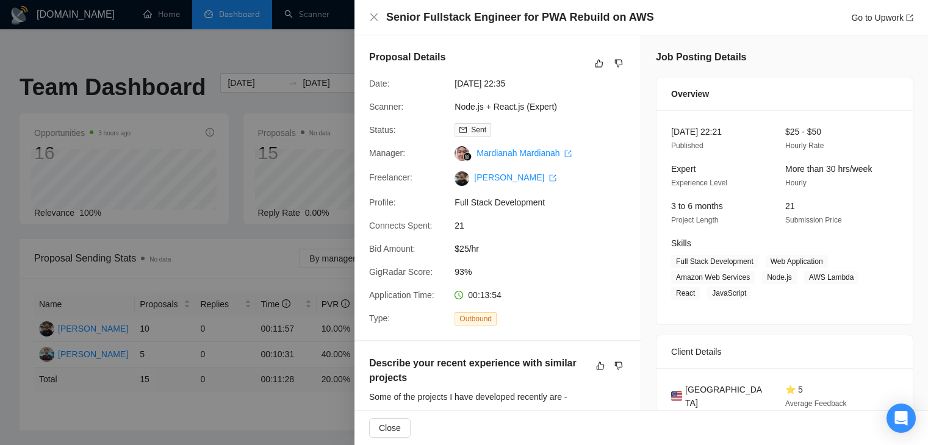 This screenshot has width=928, height=445. What do you see at coordinates (475, 319) in the screenshot?
I see `span: Outbound` at bounding box center [475, 319].